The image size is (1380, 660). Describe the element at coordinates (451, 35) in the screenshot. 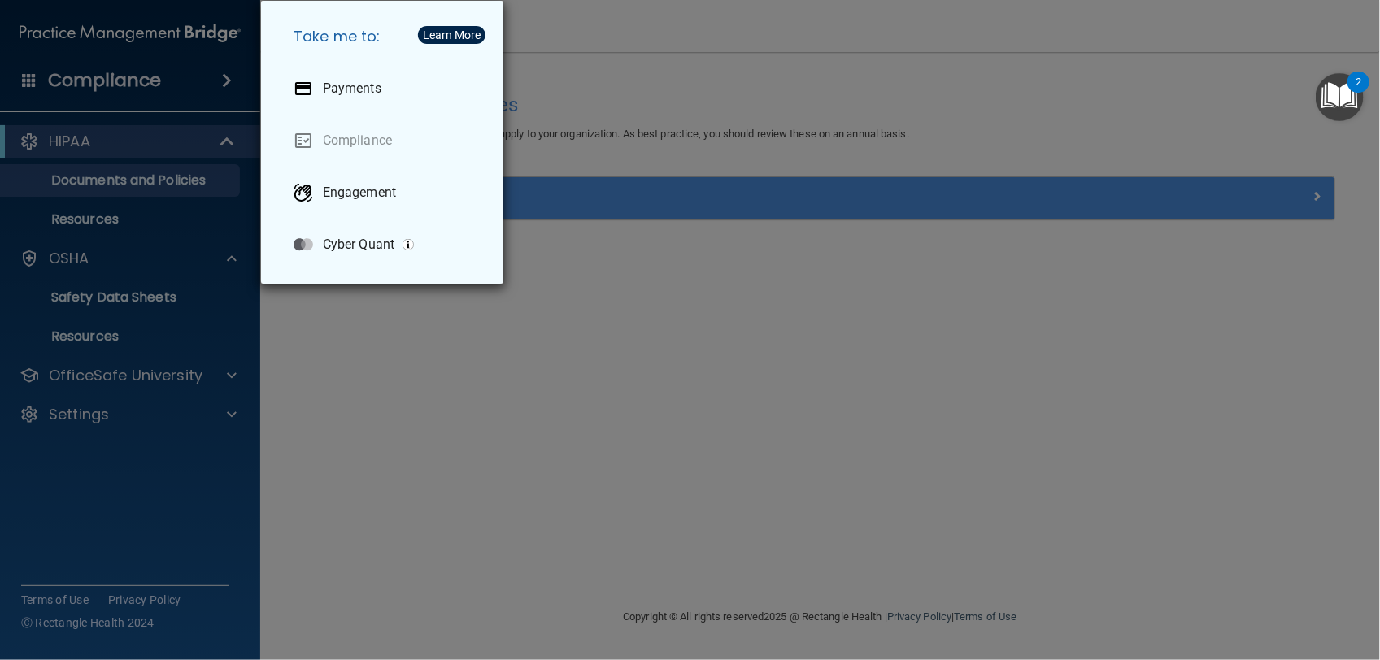

I see `div: Learn More` at that location.